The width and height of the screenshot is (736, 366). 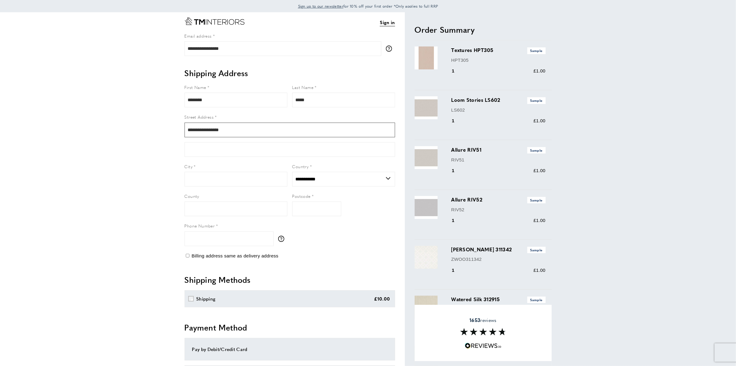 What do you see at coordinates (499, 50) in the screenshot?
I see `h3: Textures HPT305` at bounding box center [499, 50].